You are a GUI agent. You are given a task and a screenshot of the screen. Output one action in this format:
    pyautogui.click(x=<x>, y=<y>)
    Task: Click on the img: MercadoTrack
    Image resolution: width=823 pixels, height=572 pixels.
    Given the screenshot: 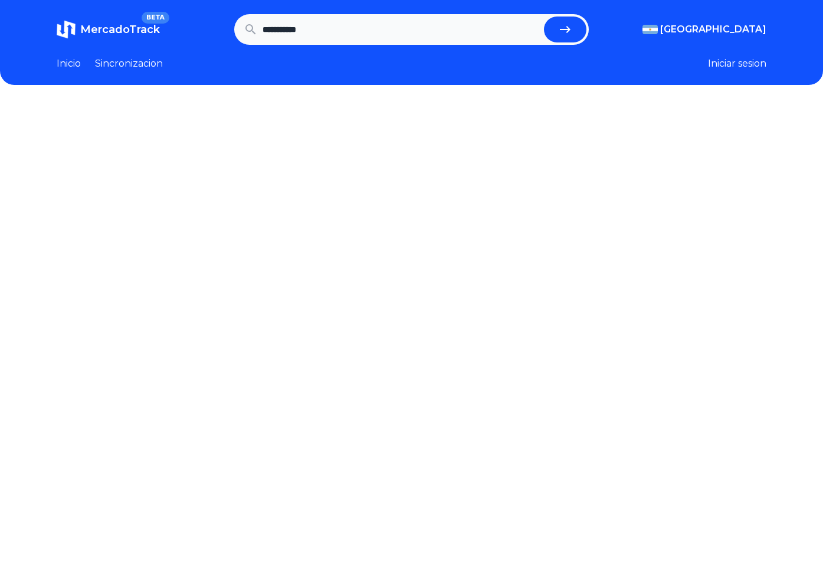 What is the action you would take?
    pyautogui.click(x=66, y=29)
    